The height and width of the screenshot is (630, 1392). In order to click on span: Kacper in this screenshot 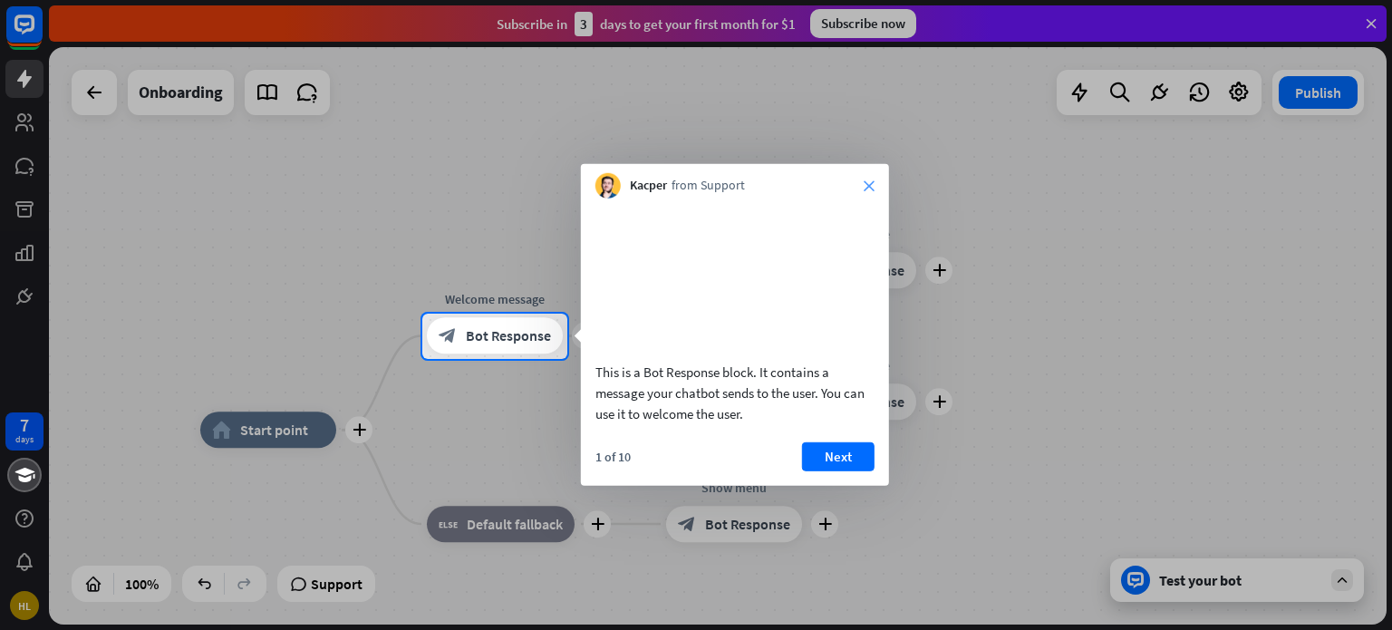, I will do `click(648, 186)`.